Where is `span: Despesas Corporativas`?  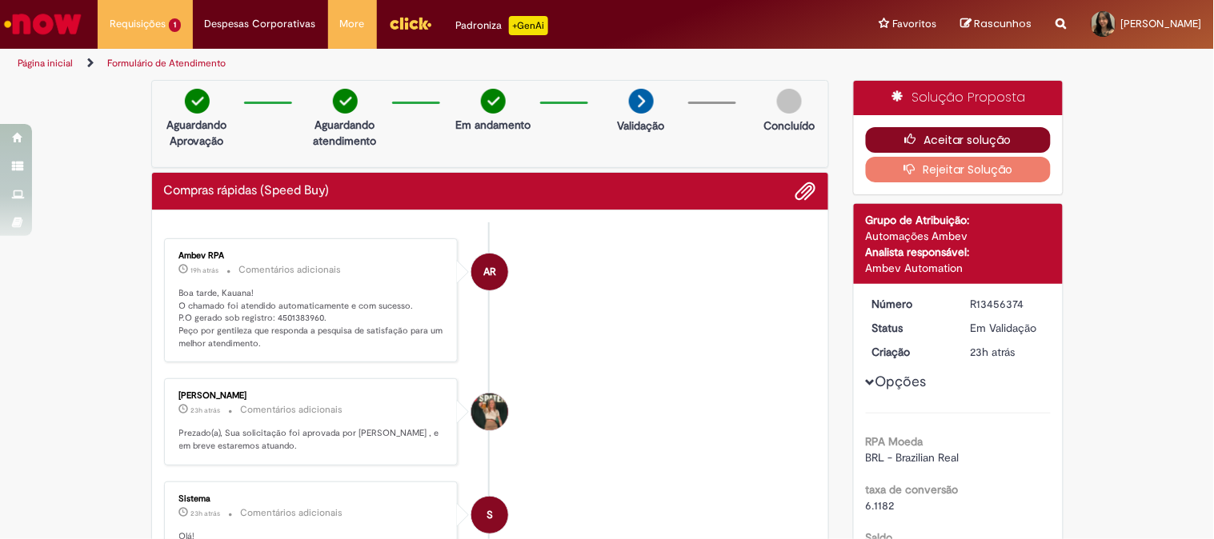 span: Despesas Corporativas is located at coordinates (260, 24).